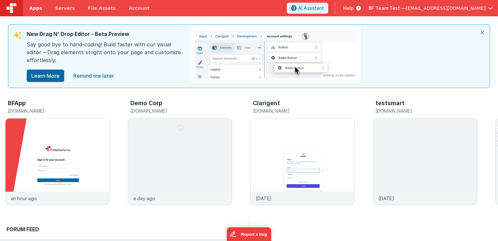 The image size is (498, 241). What do you see at coordinates (102, 8) in the screenshot?
I see `span: File Assets` at bounding box center [102, 8].